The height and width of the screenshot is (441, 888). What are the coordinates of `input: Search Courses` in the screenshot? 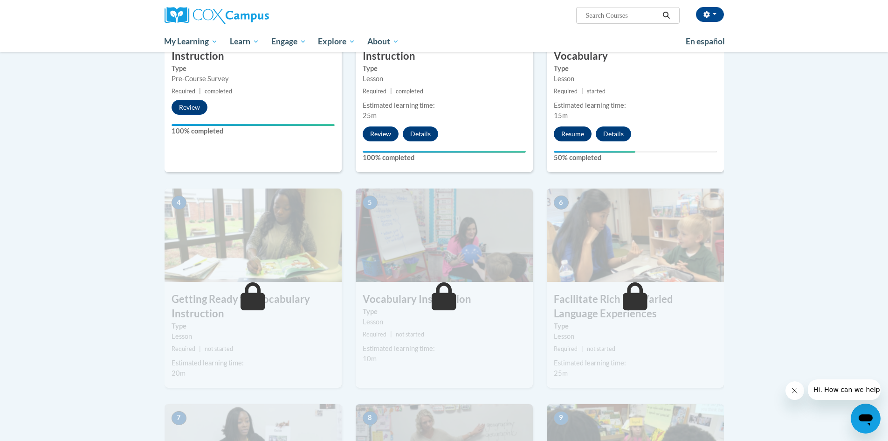 It's located at (622, 15).